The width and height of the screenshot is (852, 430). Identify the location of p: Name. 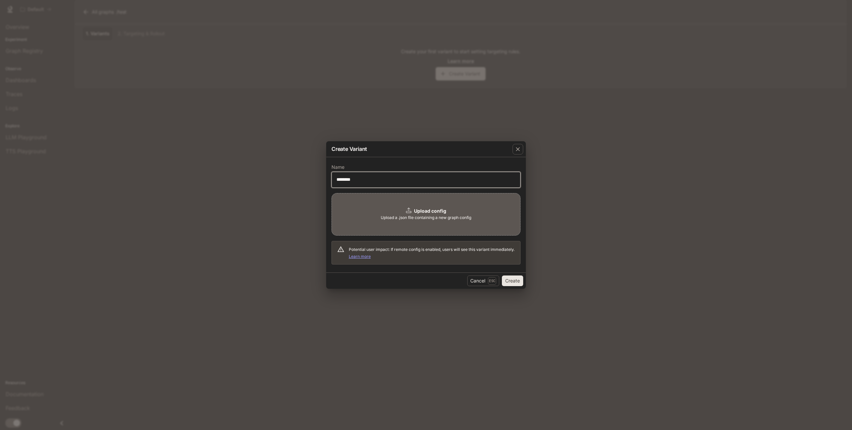
(338, 167).